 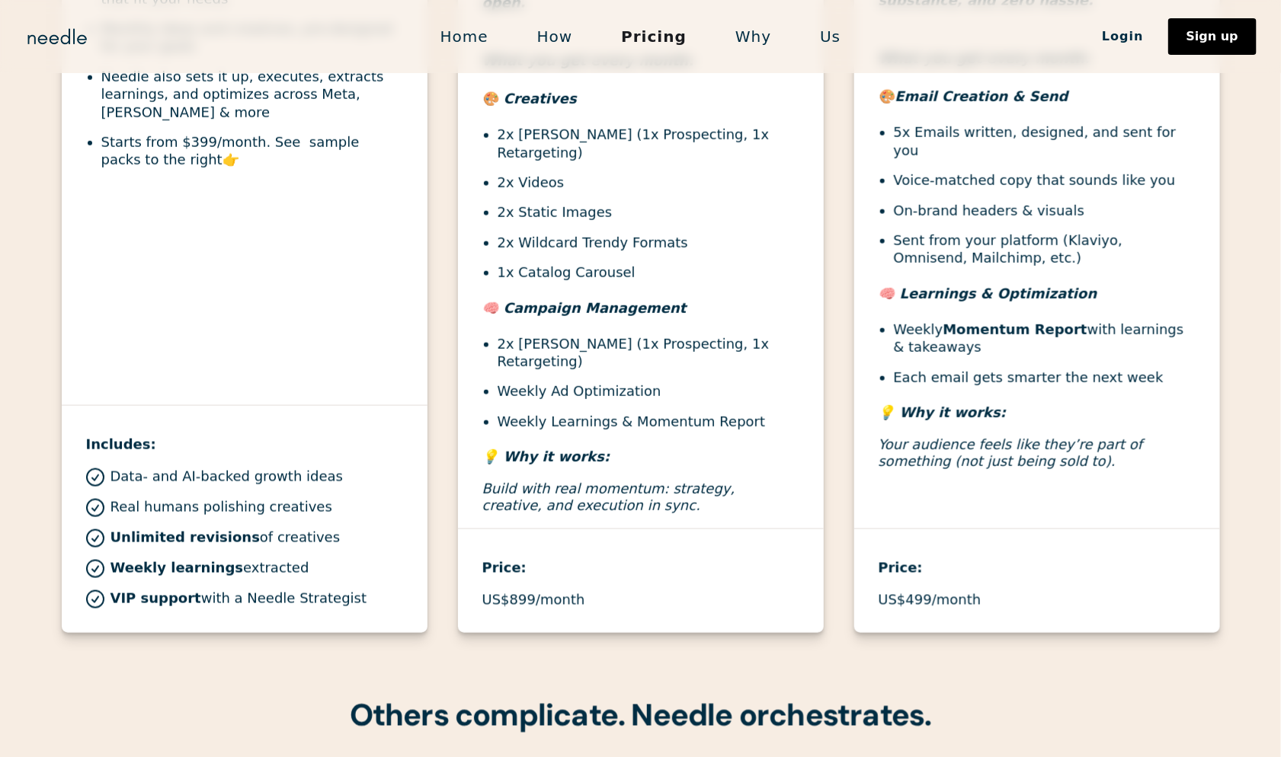 I want to click on a: How, so click(x=555, y=37).